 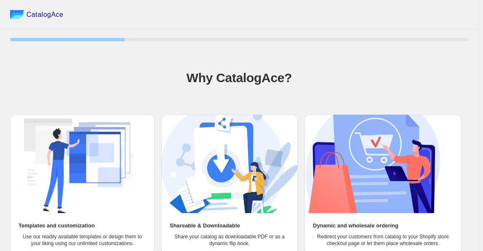 What do you see at coordinates (56, 226) in the screenshot?
I see `h2: Templates and customization` at bounding box center [56, 226].